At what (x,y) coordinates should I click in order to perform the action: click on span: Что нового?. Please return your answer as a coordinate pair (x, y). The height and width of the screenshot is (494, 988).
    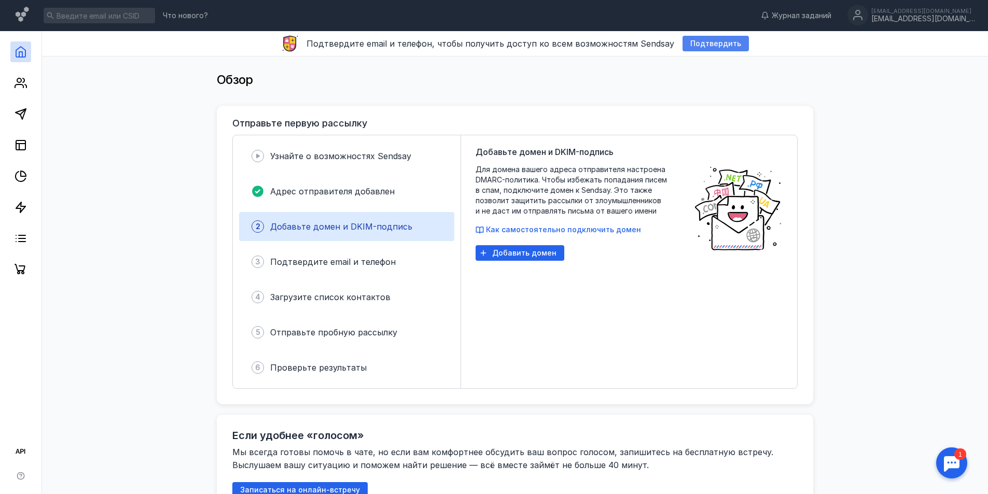
    Looking at the image, I should click on (185, 16).